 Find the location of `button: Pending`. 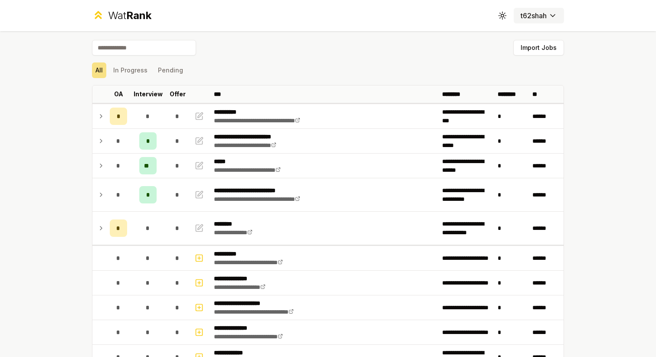

button: Pending is located at coordinates (171, 70).